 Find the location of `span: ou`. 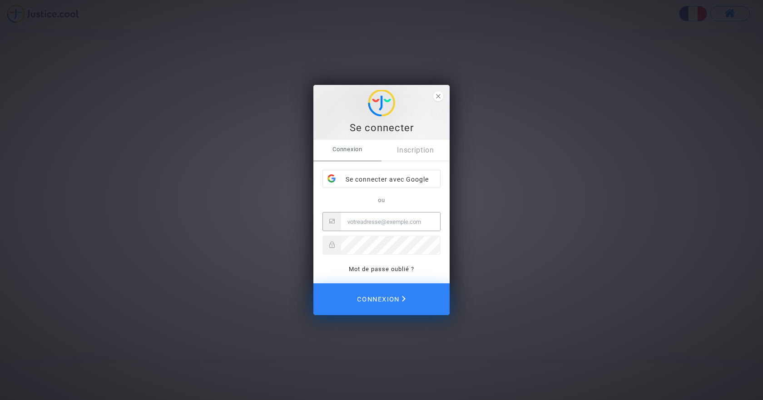

span: ou is located at coordinates (382, 200).